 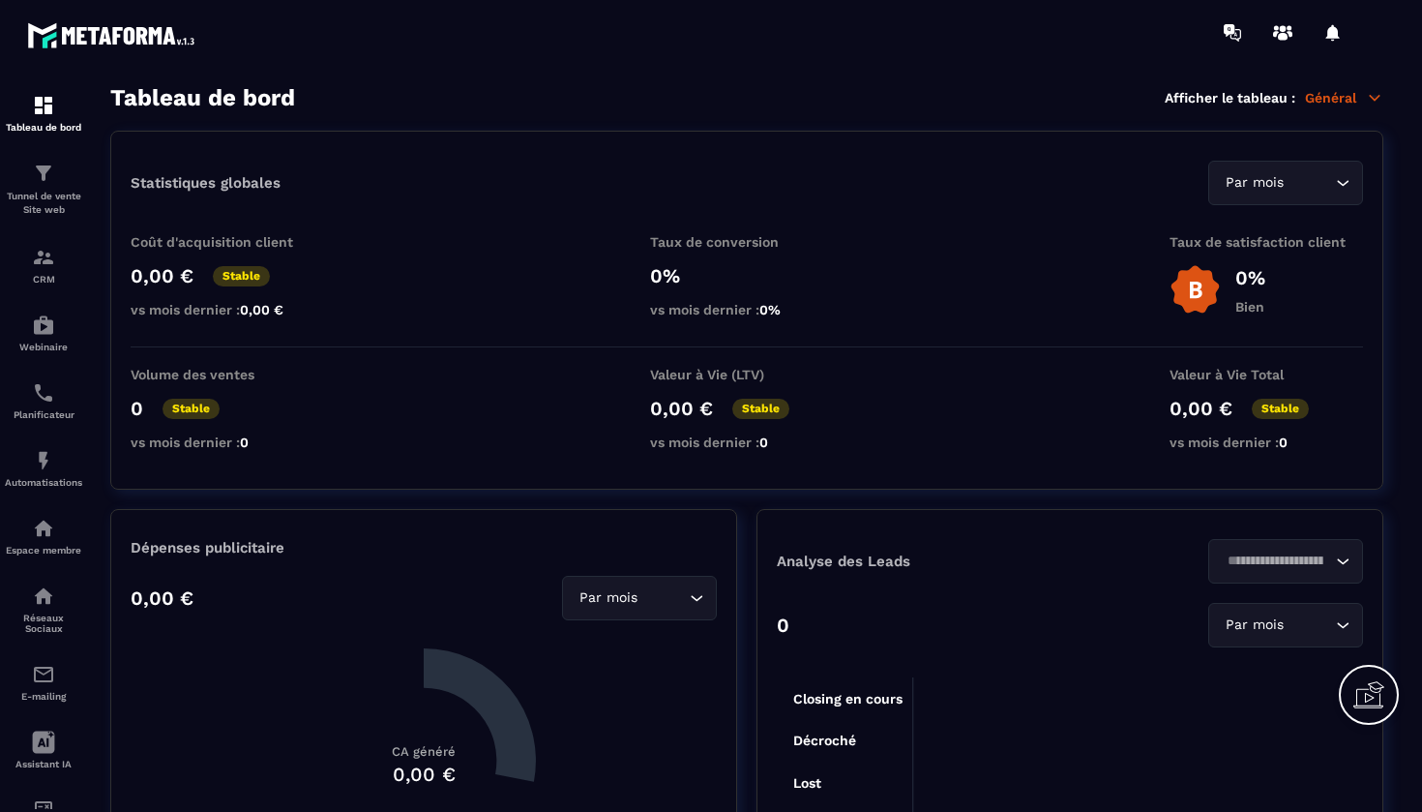 What do you see at coordinates (114, 35) in the screenshot?
I see `img: logo` at bounding box center [114, 35].